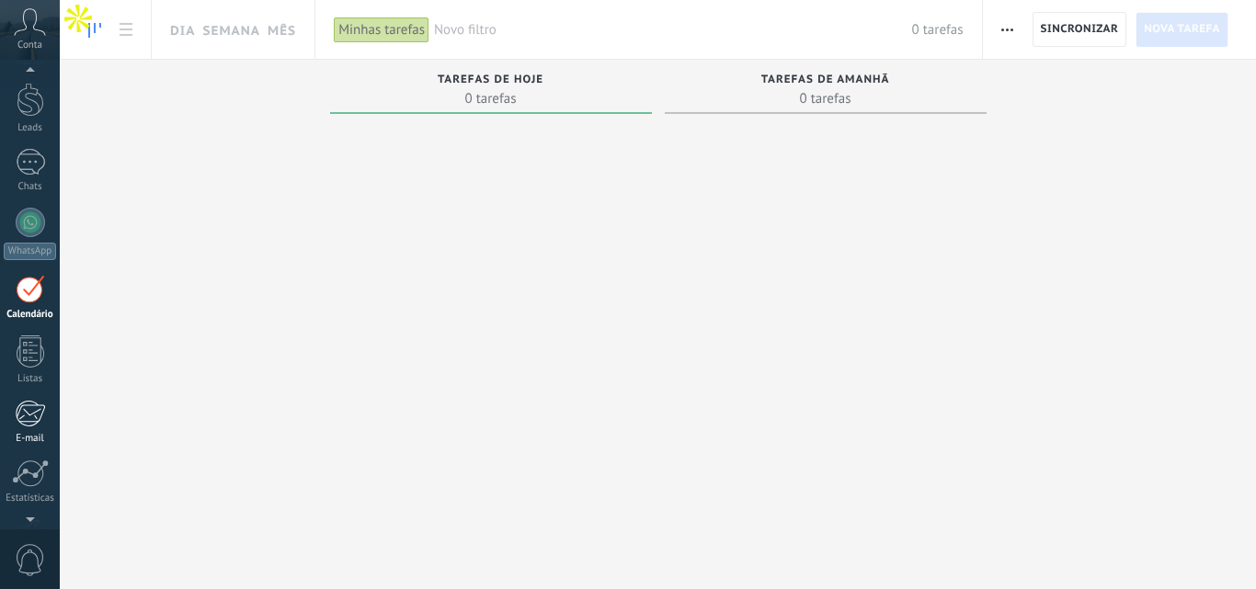 The image size is (1256, 589). What do you see at coordinates (30, 314) in the screenshot?
I see `div: Calendário` at bounding box center [30, 314].